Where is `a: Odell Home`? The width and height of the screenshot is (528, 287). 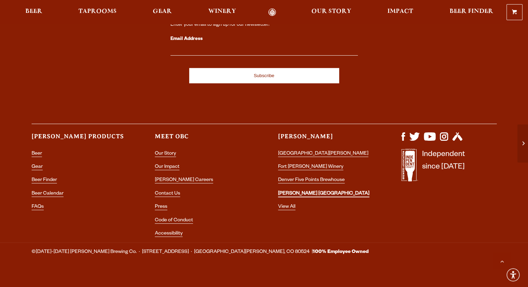 a: Odell Home is located at coordinates (272, 12).